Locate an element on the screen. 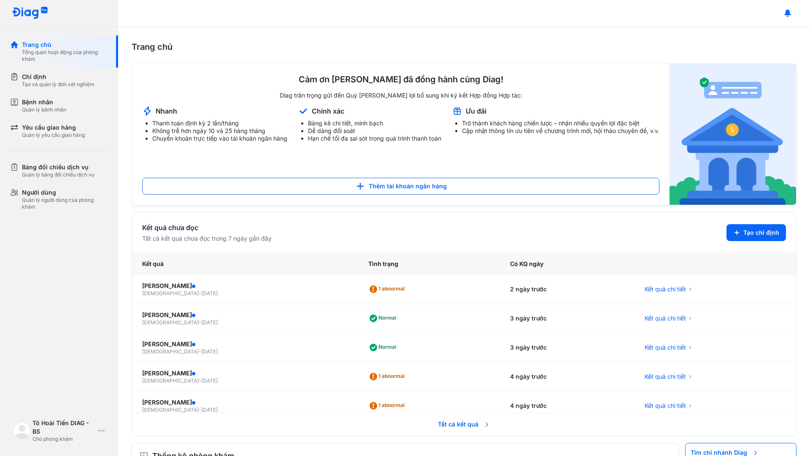  div: Tạo và quản lý đơn xét nghiệm is located at coordinates (58, 84).